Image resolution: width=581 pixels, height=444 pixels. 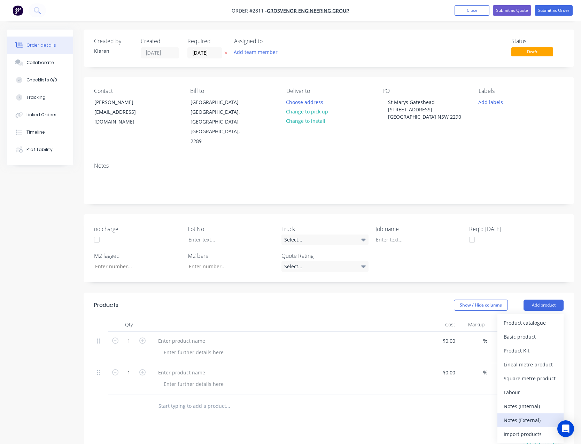 I want to click on div: Product Kit, so click(x=530, y=351).